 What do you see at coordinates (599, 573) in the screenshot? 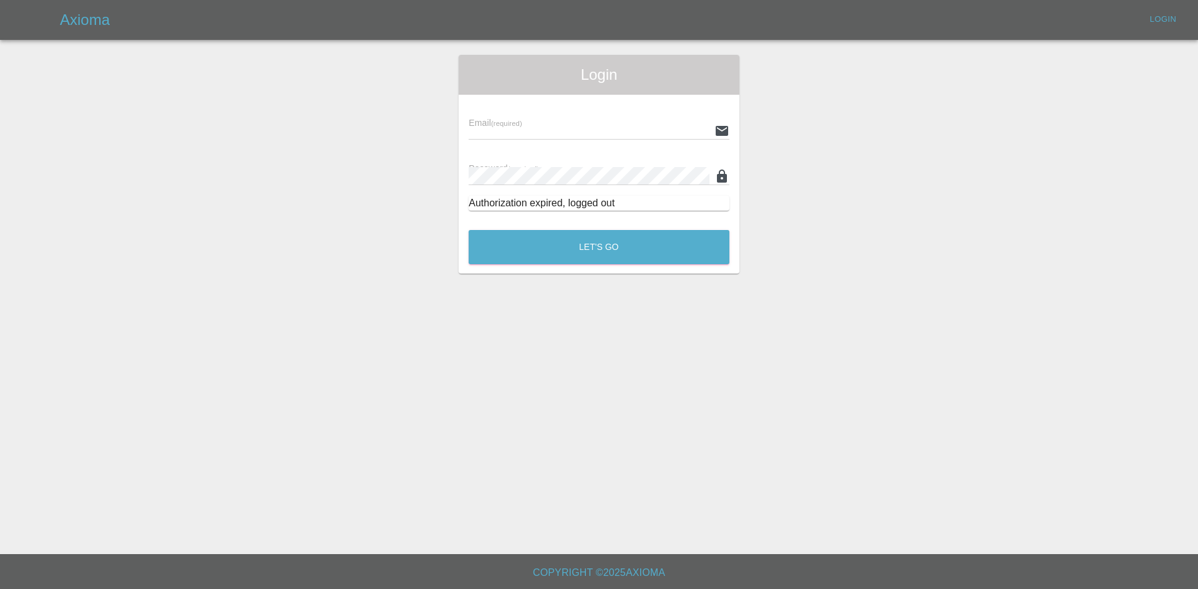
I see `h6: Copyright © 2025 Axioma` at bounding box center [599, 573].